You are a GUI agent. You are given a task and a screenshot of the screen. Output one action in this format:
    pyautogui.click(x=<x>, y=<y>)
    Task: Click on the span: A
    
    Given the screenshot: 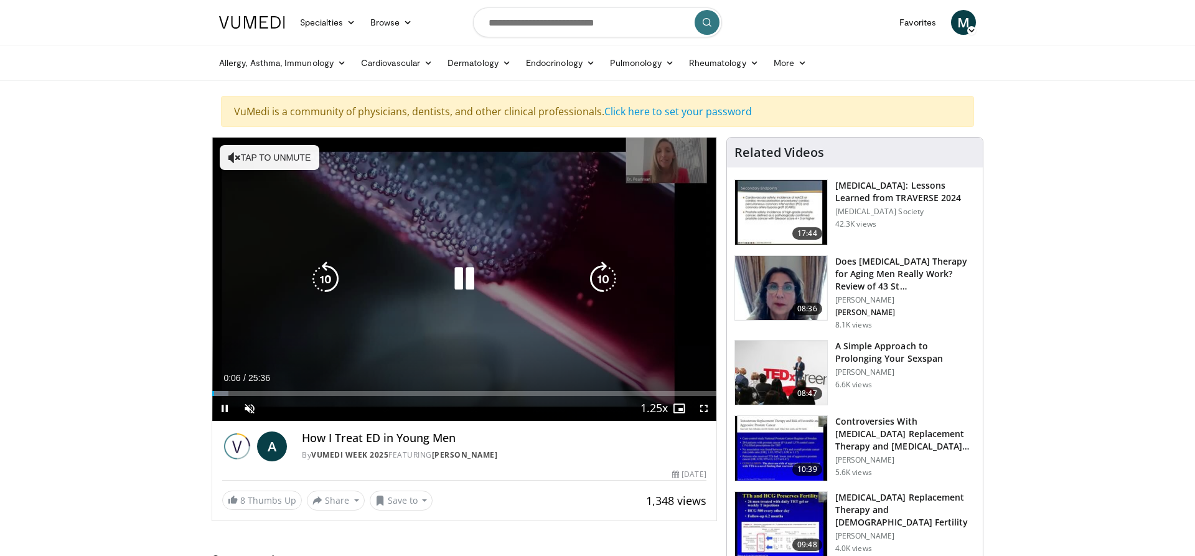 What is the action you would take?
    pyautogui.click(x=272, y=446)
    